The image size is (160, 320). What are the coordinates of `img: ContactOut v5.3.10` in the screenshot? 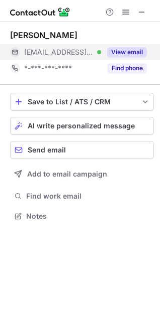 It's located at (40, 12).